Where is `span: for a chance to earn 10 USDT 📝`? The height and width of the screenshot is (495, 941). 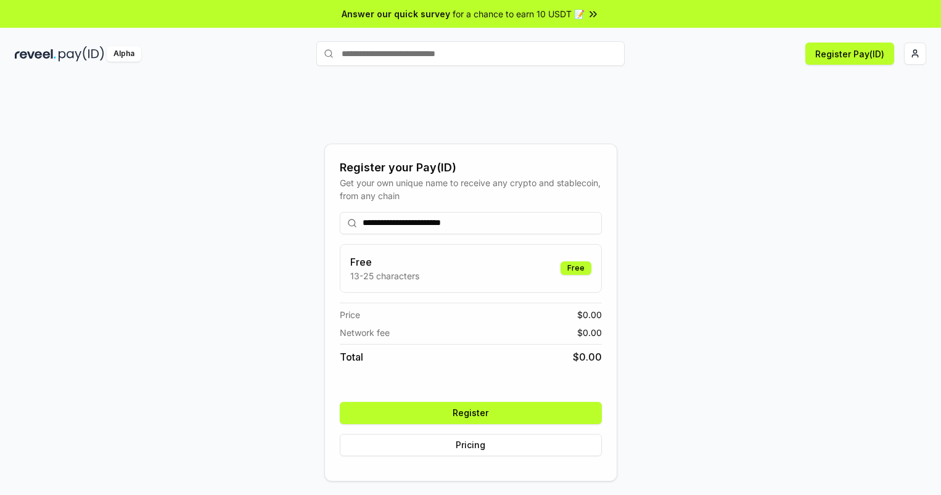
span: for a chance to earn 10 USDT 📝 is located at coordinates (519, 14).